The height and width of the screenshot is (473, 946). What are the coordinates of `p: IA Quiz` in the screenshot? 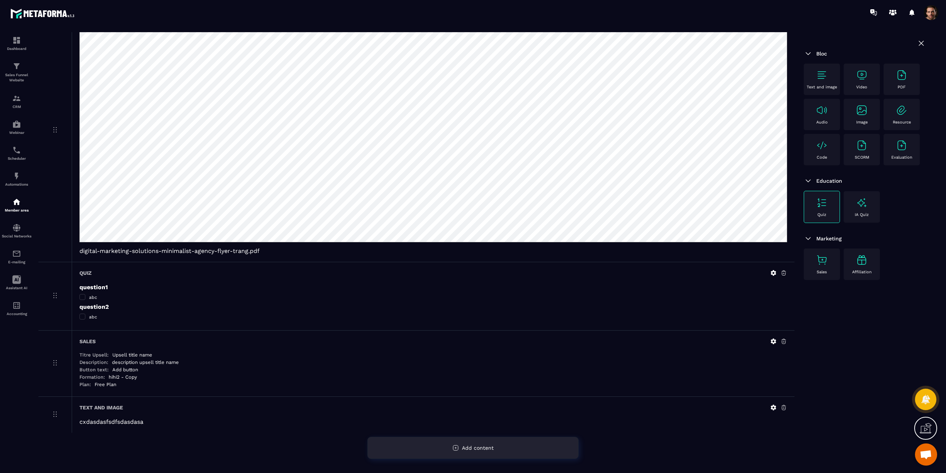 It's located at (862, 214).